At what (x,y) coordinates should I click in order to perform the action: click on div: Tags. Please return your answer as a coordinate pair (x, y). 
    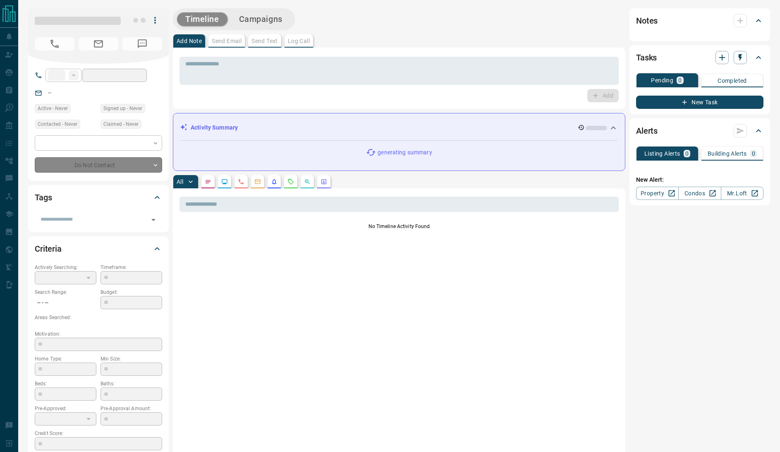
    Looking at the image, I should click on (98, 197).